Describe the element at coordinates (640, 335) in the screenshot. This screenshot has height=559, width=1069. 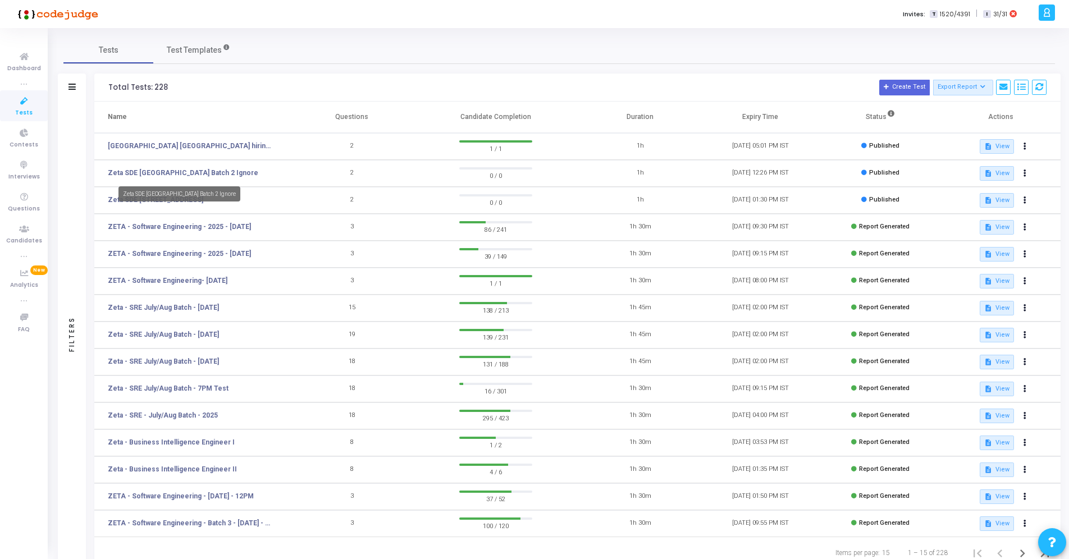
I see `td: 1h 45m` at that location.